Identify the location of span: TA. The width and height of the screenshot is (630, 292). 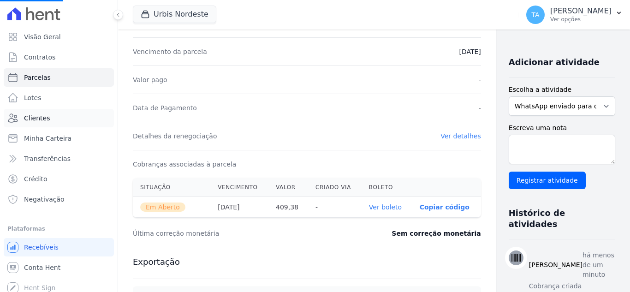
(535, 15).